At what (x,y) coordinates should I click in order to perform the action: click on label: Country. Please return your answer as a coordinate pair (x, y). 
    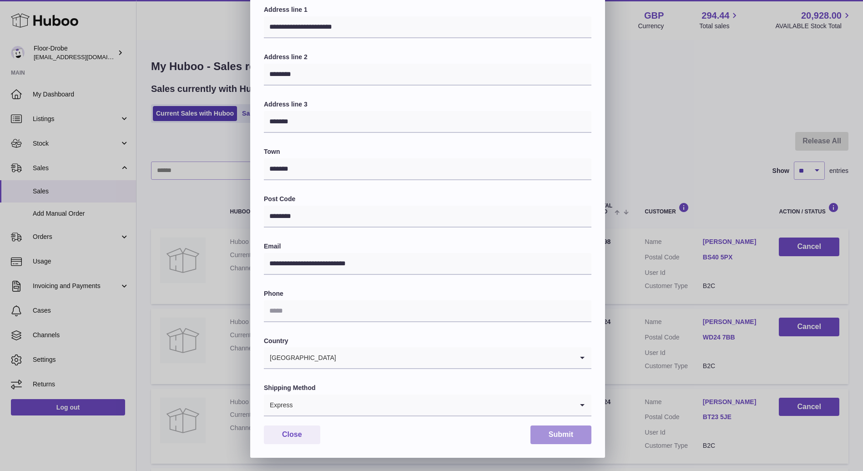
    Looking at the image, I should click on (428, 341).